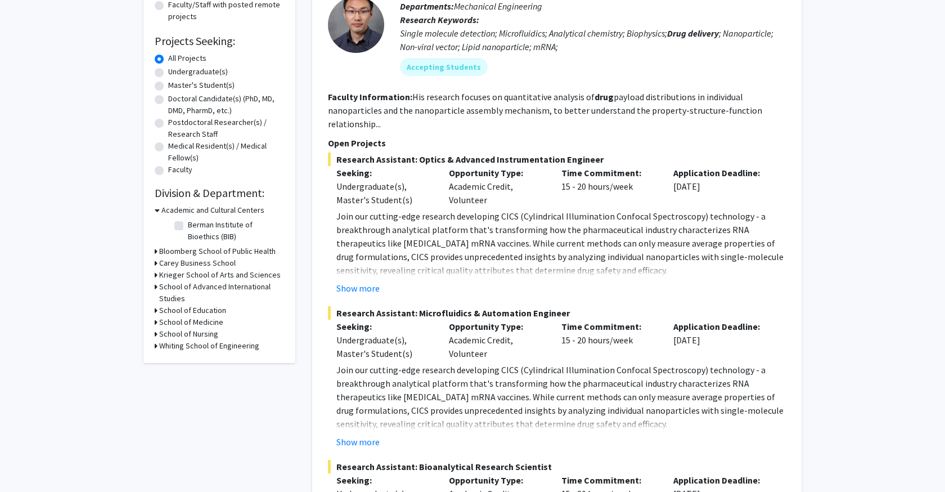  What do you see at coordinates (187, 58) in the screenshot?
I see `label: All Projects` at bounding box center [187, 58].